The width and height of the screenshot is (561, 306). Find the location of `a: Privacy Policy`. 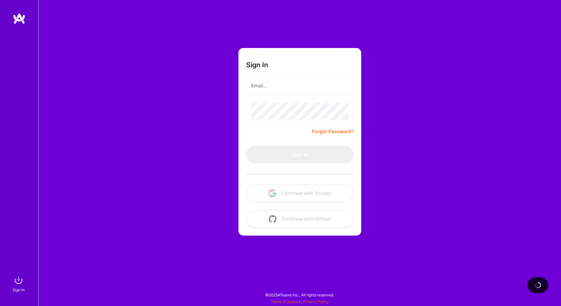

a: Privacy Policy is located at coordinates (316, 301).